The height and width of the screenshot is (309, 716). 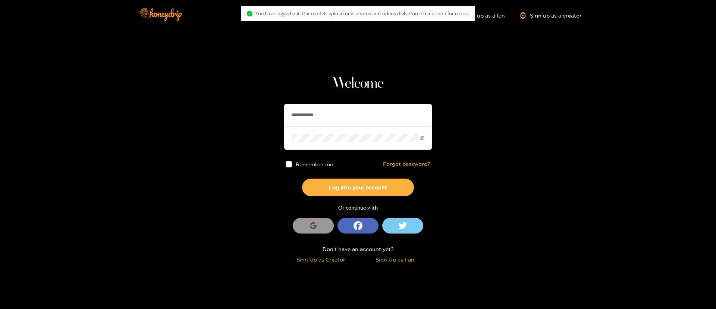 I want to click on span: check-circle, so click(x=250, y=13).